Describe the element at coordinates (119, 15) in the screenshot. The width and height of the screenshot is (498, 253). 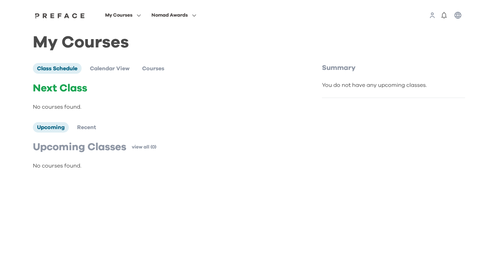
I see `span: My Courses` at that location.